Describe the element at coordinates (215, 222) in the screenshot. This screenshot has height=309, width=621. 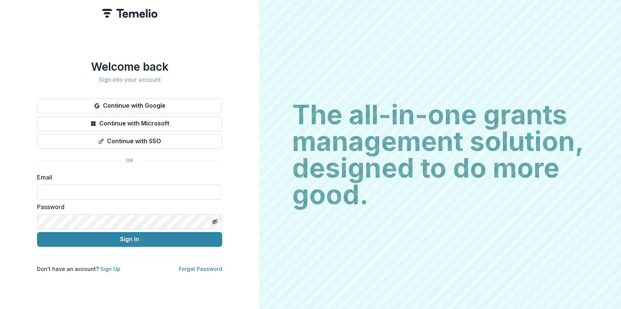
I see `button: Toggle password visibility` at that location.